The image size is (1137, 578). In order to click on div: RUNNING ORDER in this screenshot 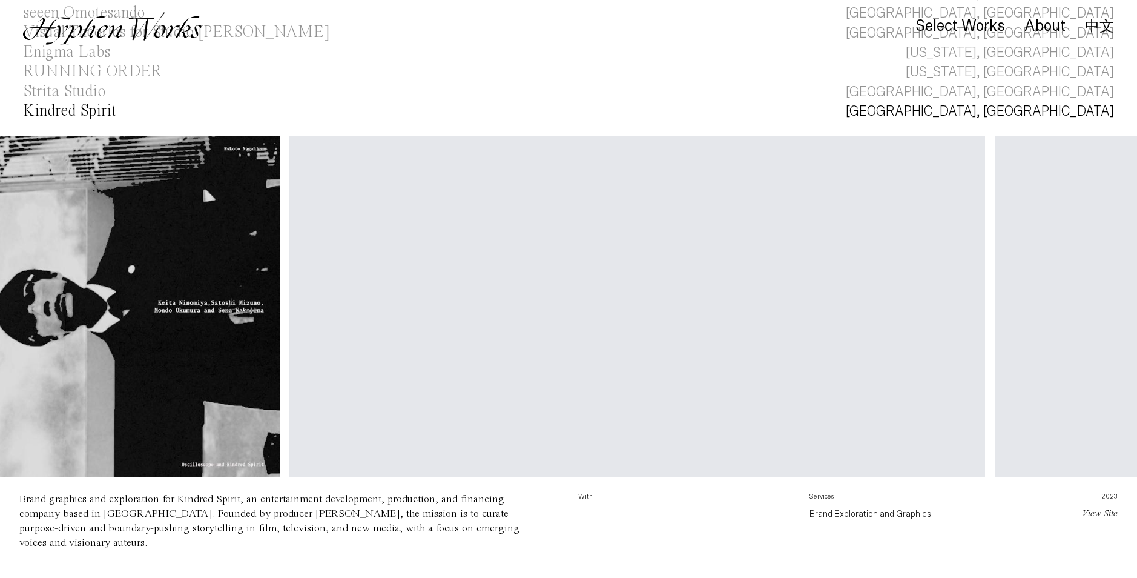, I will do `click(92, 71)`.